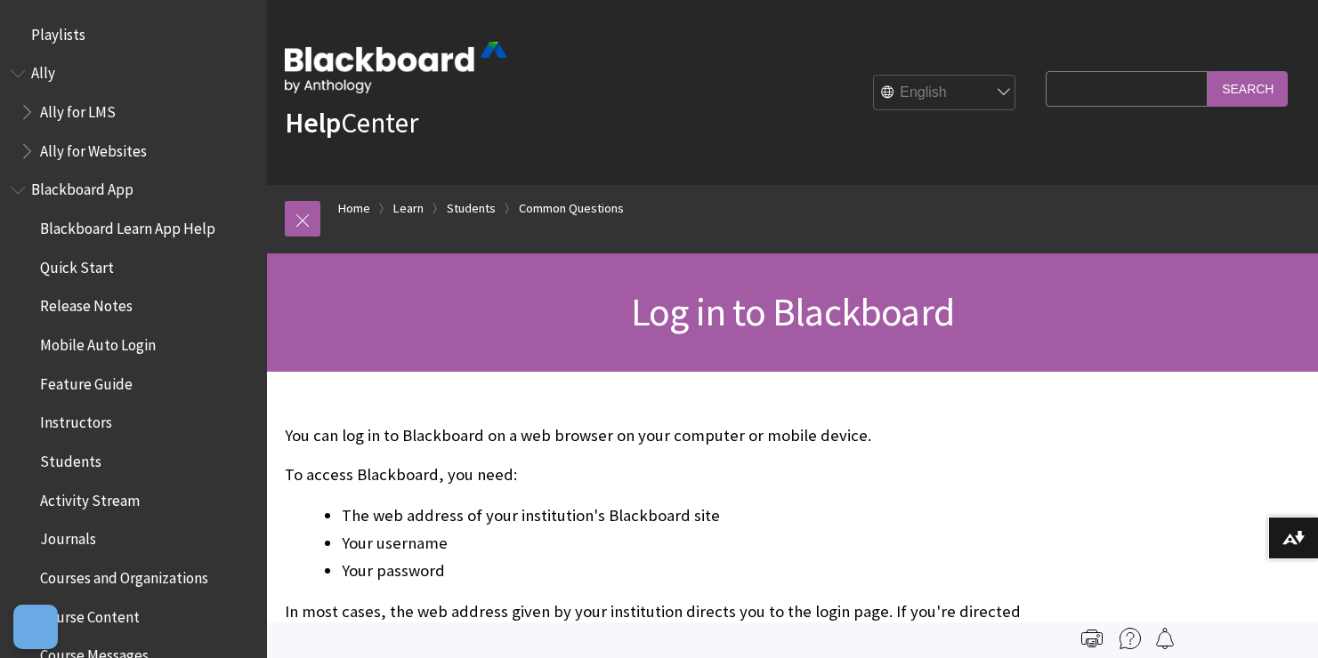 The height and width of the screenshot is (658, 1318). What do you see at coordinates (354, 208) in the screenshot?
I see `a: Home` at bounding box center [354, 208].